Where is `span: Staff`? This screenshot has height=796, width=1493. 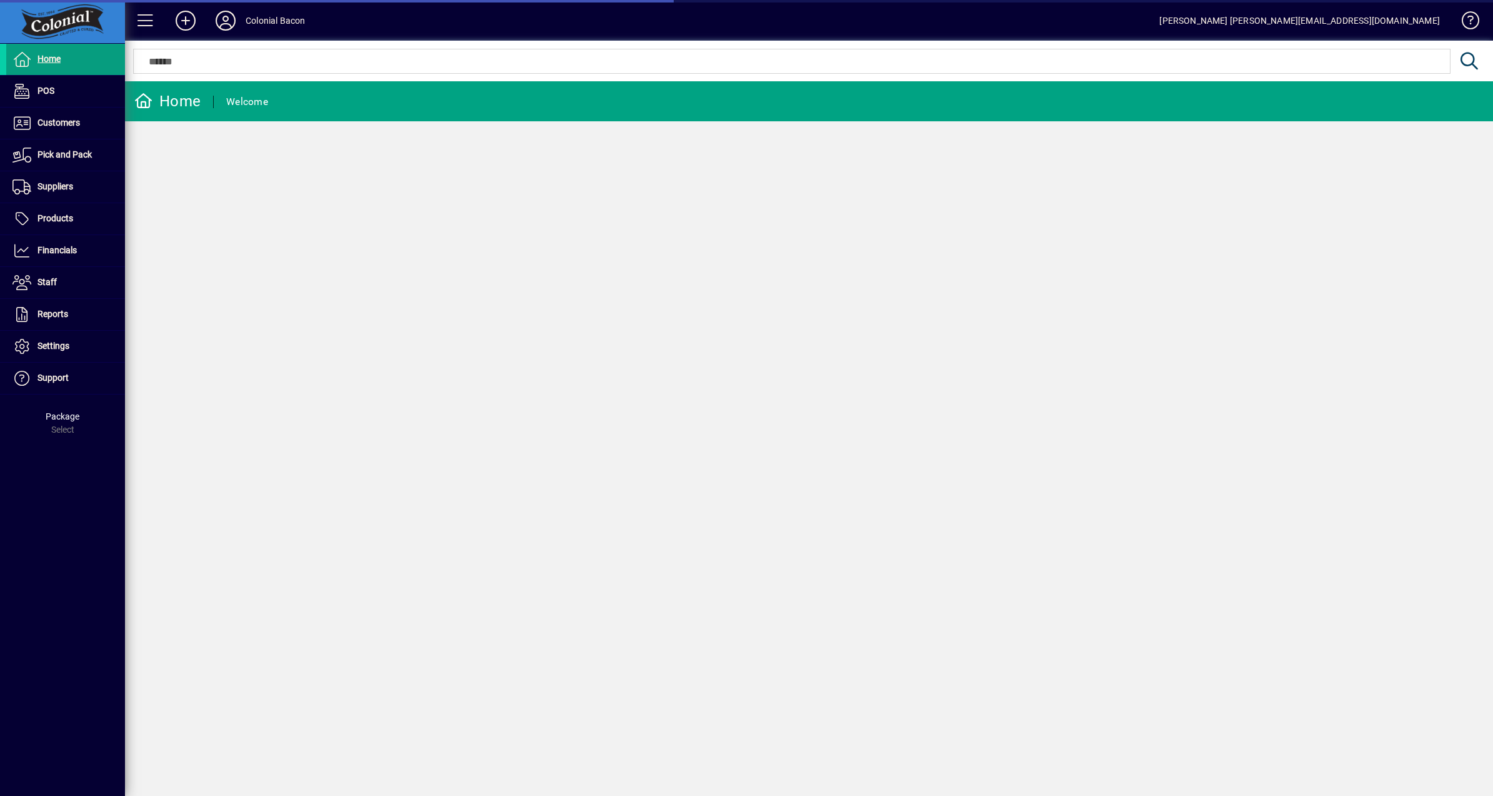 span: Staff is located at coordinates (47, 282).